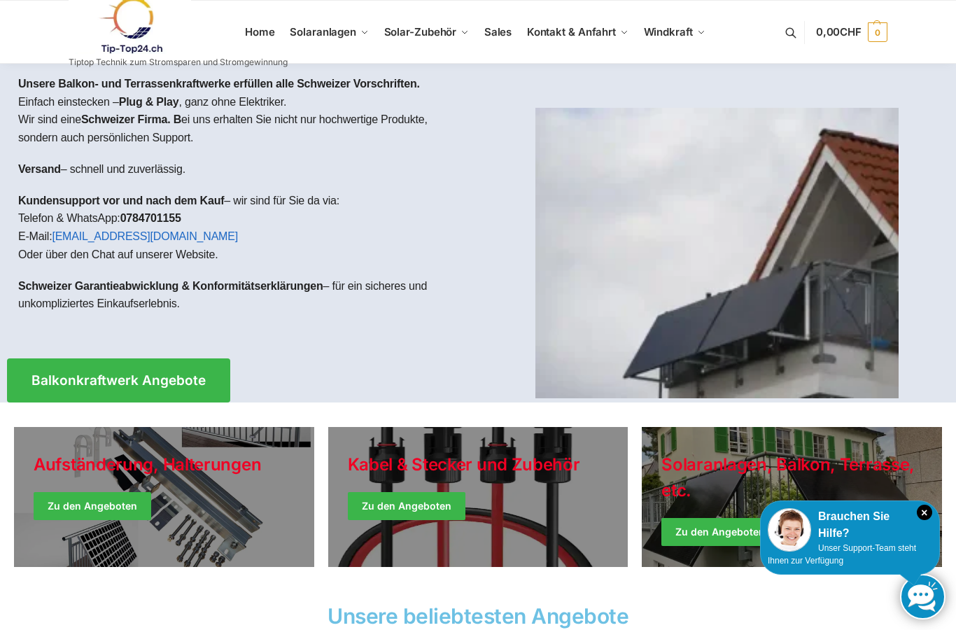 This screenshot has width=956, height=630. What do you see at coordinates (219, 83) in the screenshot?
I see `strong: Unsere Balkon- und Terrassenkraftwerke erfüllen alle Schweizer Vorschriften.` at bounding box center [219, 83].